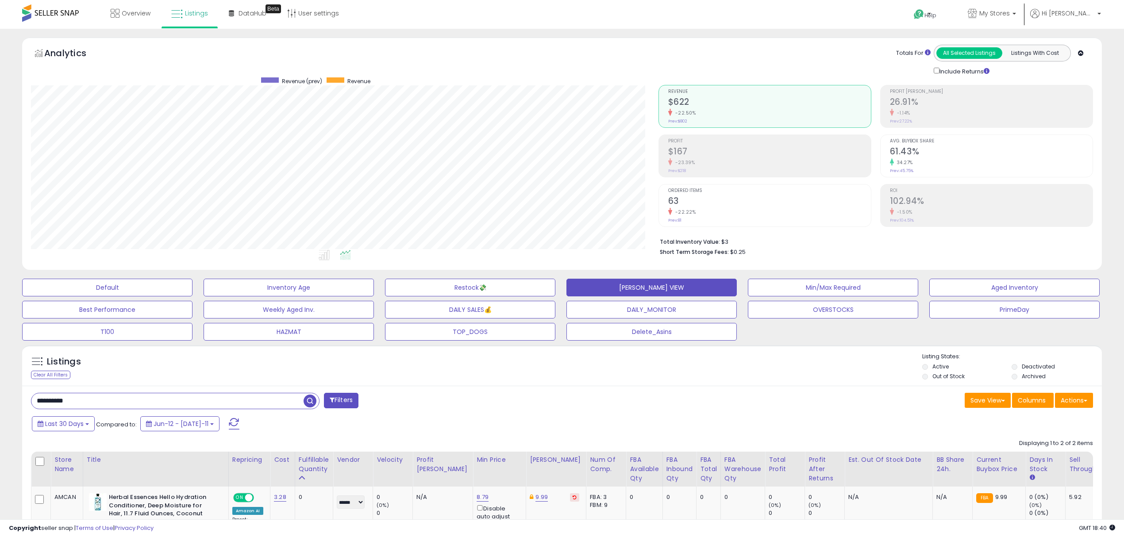 The height and width of the screenshot is (537, 1124). What do you see at coordinates (901, 121) in the screenshot?
I see `small: Prev: 27.22%` at bounding box center [901, 121].